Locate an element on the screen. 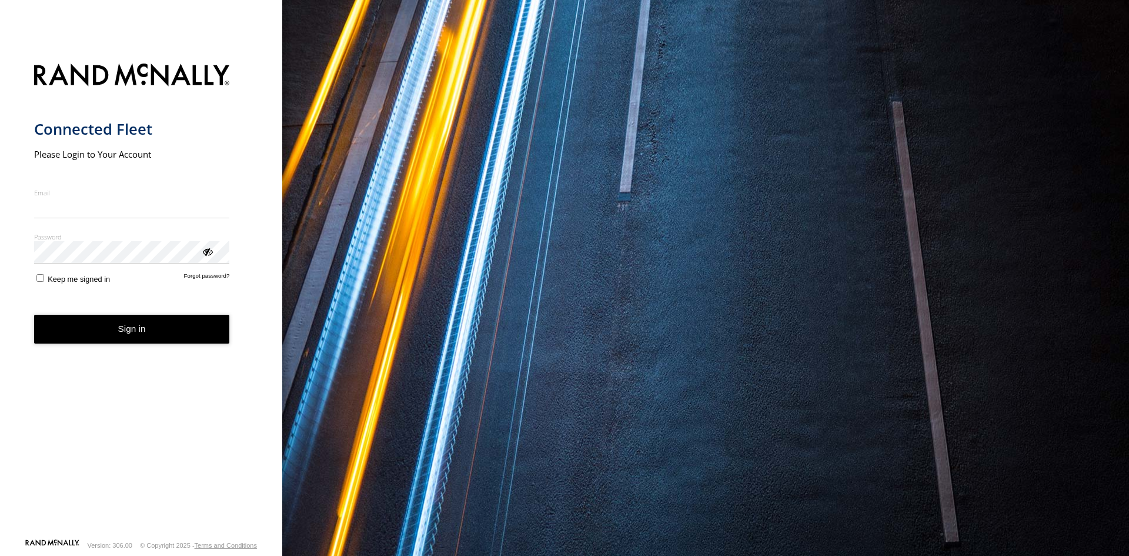 This screenshot has width=1129, height=556. h2: Please Login to Your Account is located at coordinates (132, 154).